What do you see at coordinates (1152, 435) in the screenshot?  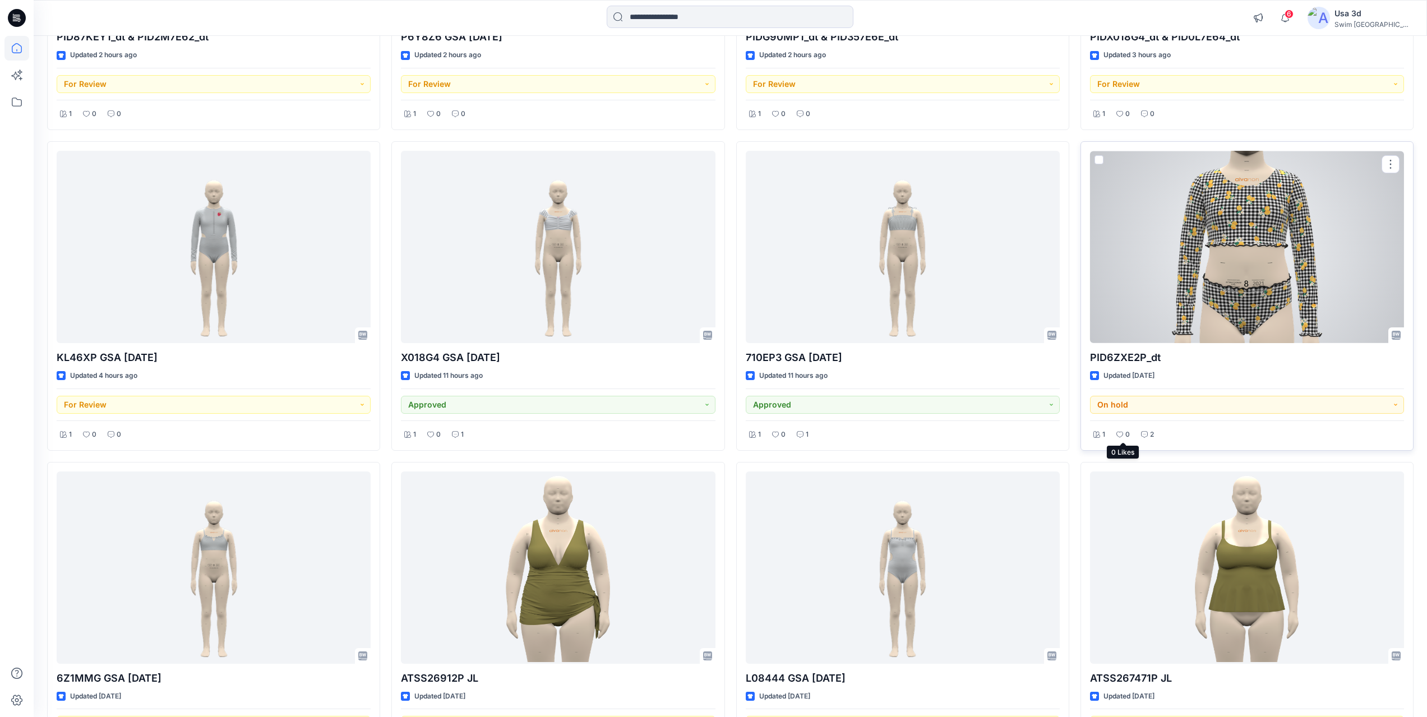 I see `p: 2` at bounding box center [1152, 435].